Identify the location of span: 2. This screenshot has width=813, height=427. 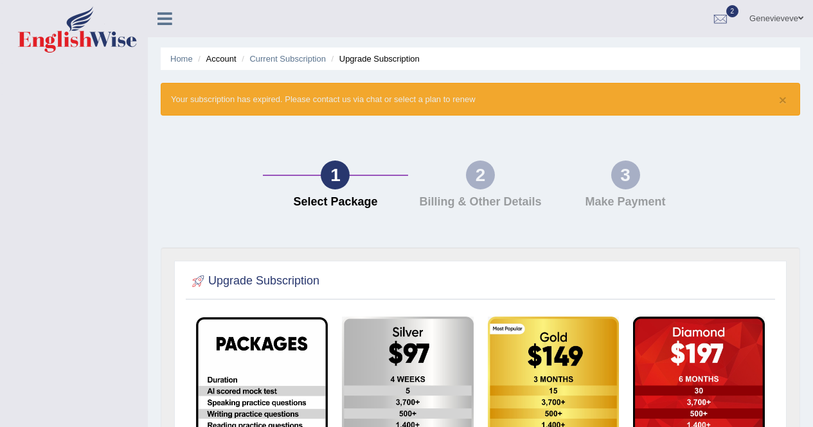
(732, 11).